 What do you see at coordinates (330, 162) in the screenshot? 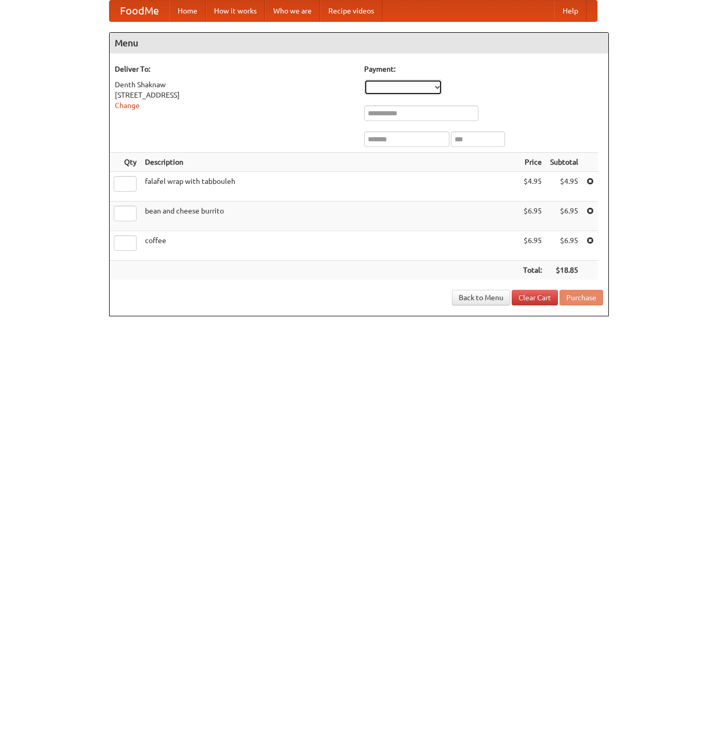
I see `th: Description` at bounding box center [330, 162].